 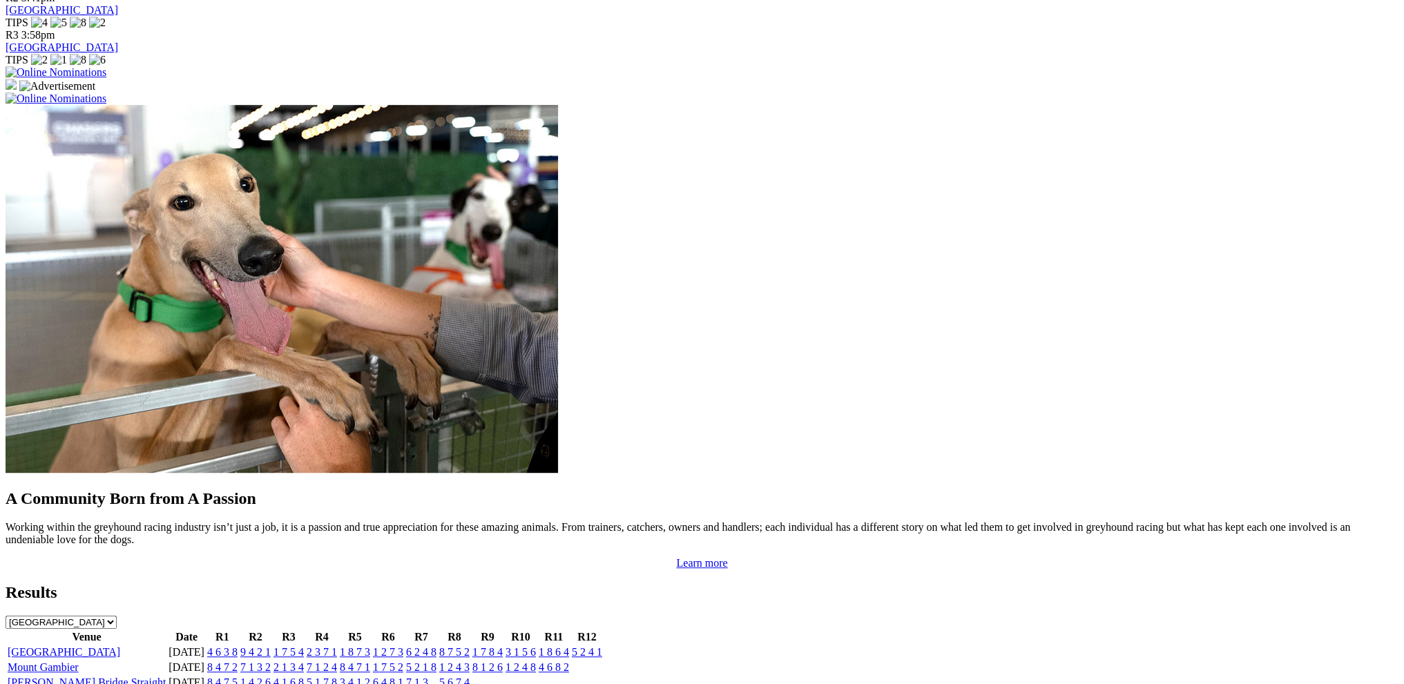 What do you see at coordinates (38, 35) in the screenshot?
I see `span: 3:58pm` at bounding box center [38, 35].